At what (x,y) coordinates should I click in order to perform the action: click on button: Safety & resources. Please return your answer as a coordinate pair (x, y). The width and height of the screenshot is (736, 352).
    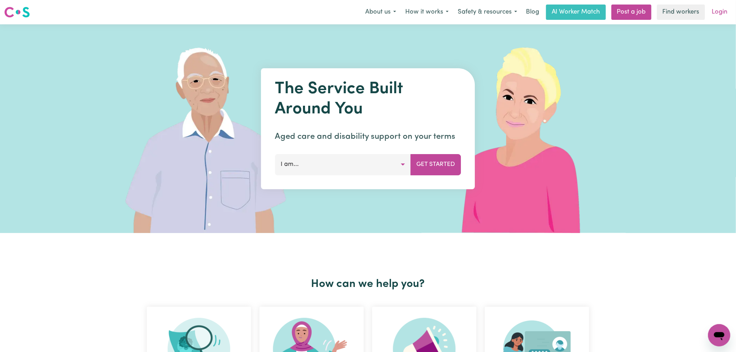
    Looking at the image, I should click on (487, 12).